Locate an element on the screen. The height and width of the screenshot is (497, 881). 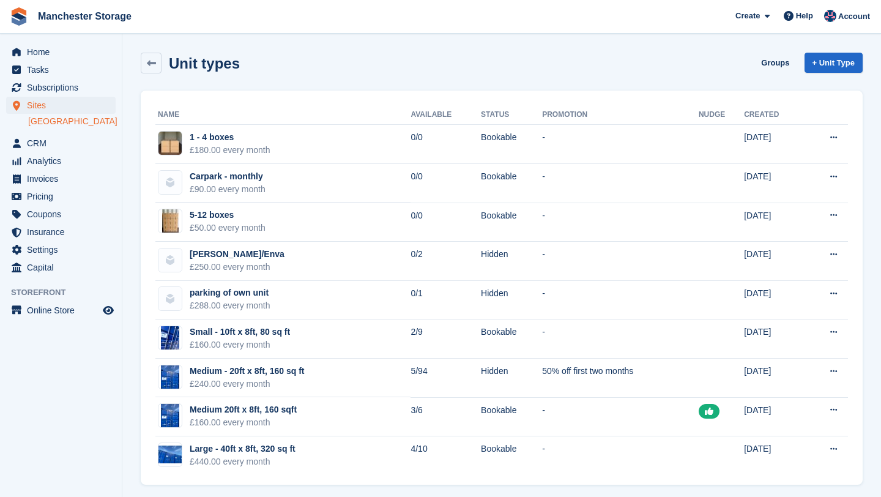
td: 5/94 is located at coordinates (445, 378).